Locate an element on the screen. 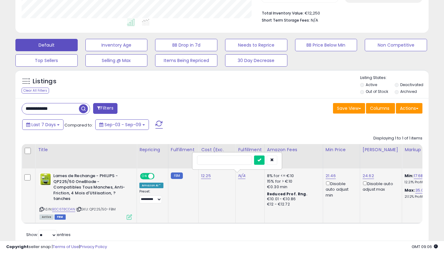 Image resolution: width=444 pixels, height=253 pixels. button: Items Being Repriced is located at coordinates (186, 60).